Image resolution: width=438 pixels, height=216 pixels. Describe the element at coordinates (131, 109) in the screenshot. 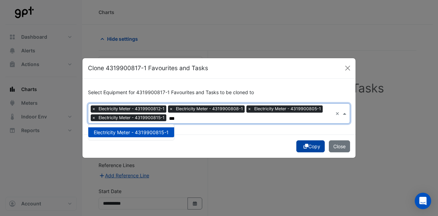

I see `span: Electricity Meter - 4319900812-1` at that location.